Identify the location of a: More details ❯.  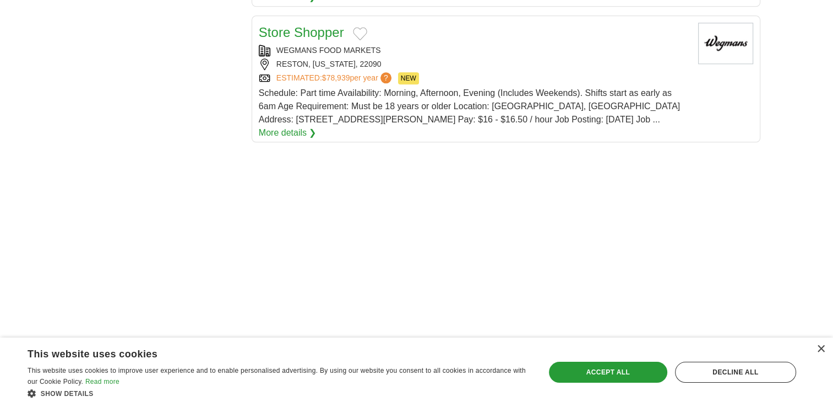
(288, 133).